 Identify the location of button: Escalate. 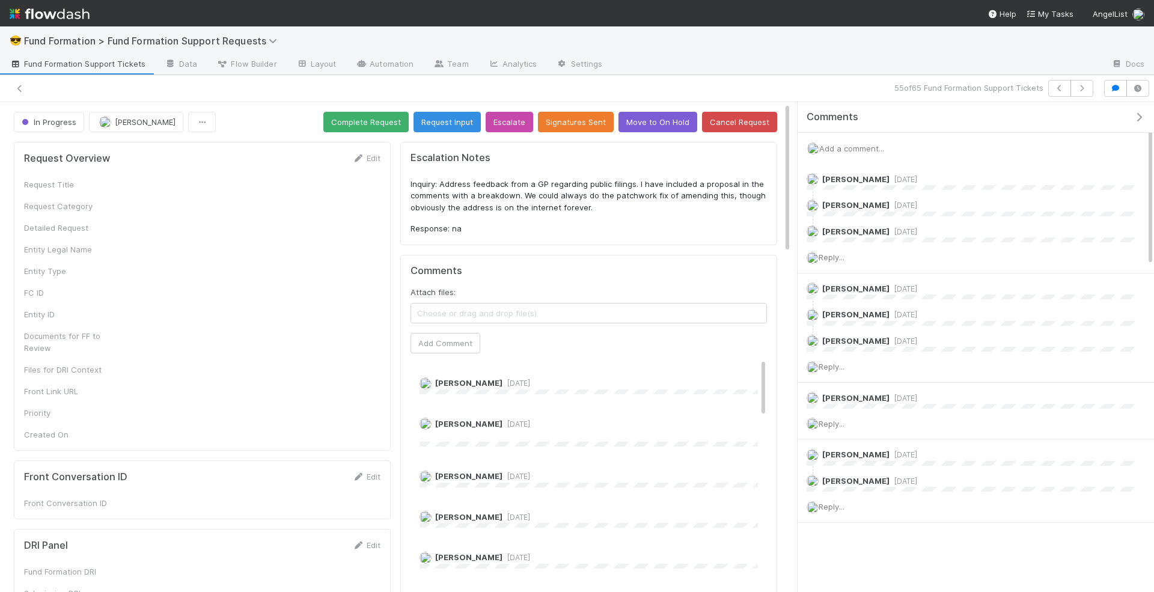
(509, 122).